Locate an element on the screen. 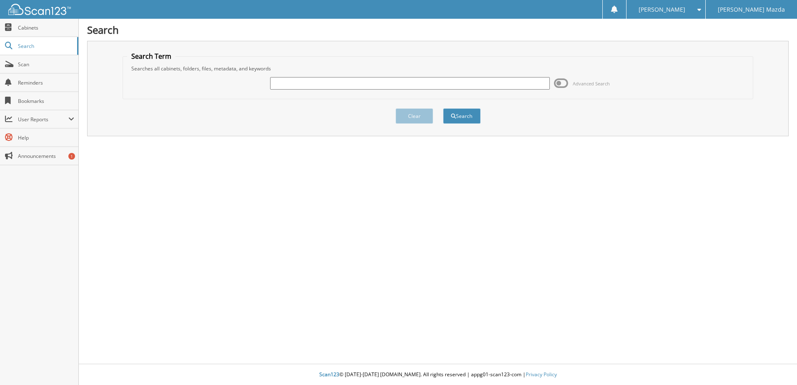 The width and height of the screenshot is (797, 385). span: Scan is located at coordinates (46, 64).